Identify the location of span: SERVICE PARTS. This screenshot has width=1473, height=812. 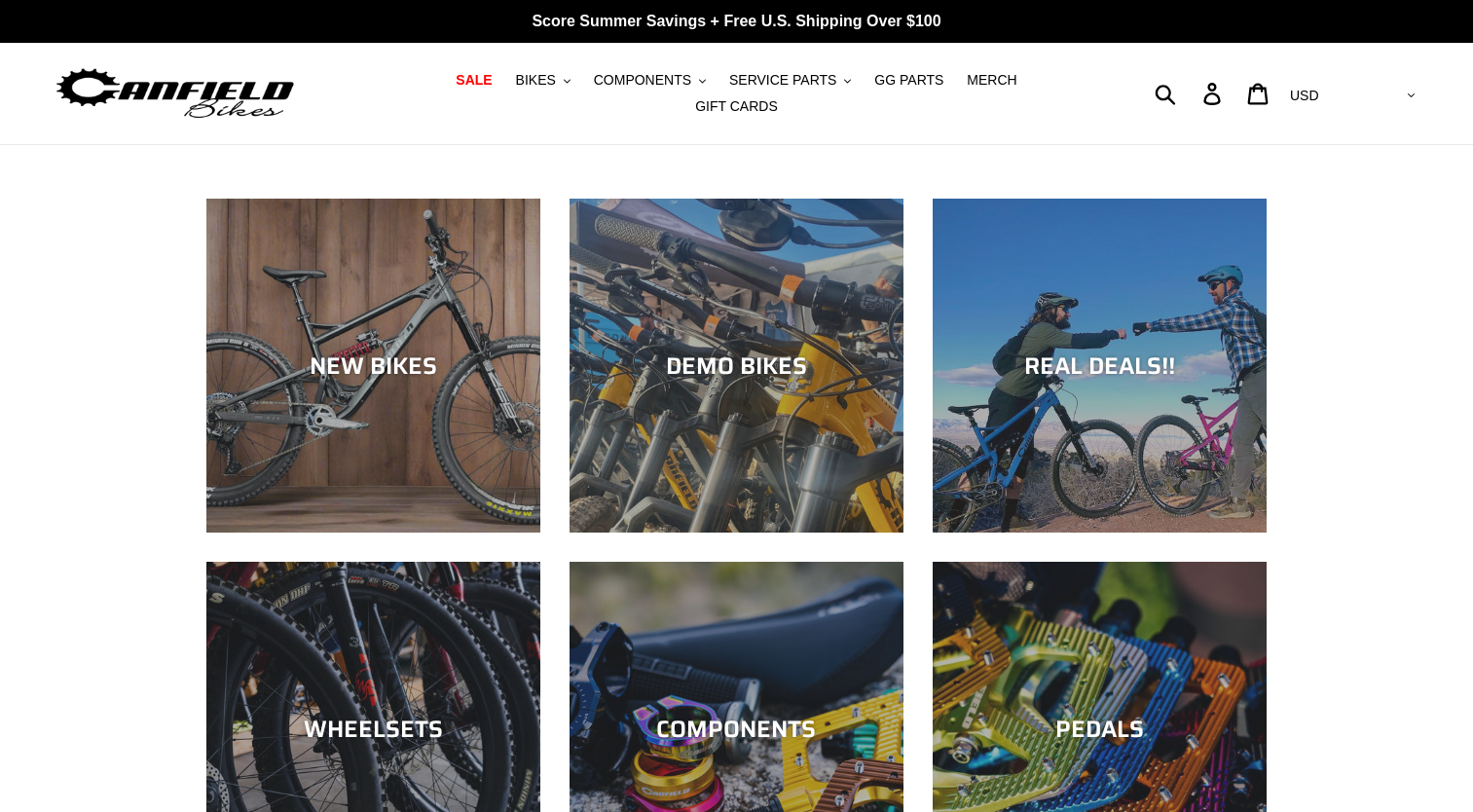
(783, 80).